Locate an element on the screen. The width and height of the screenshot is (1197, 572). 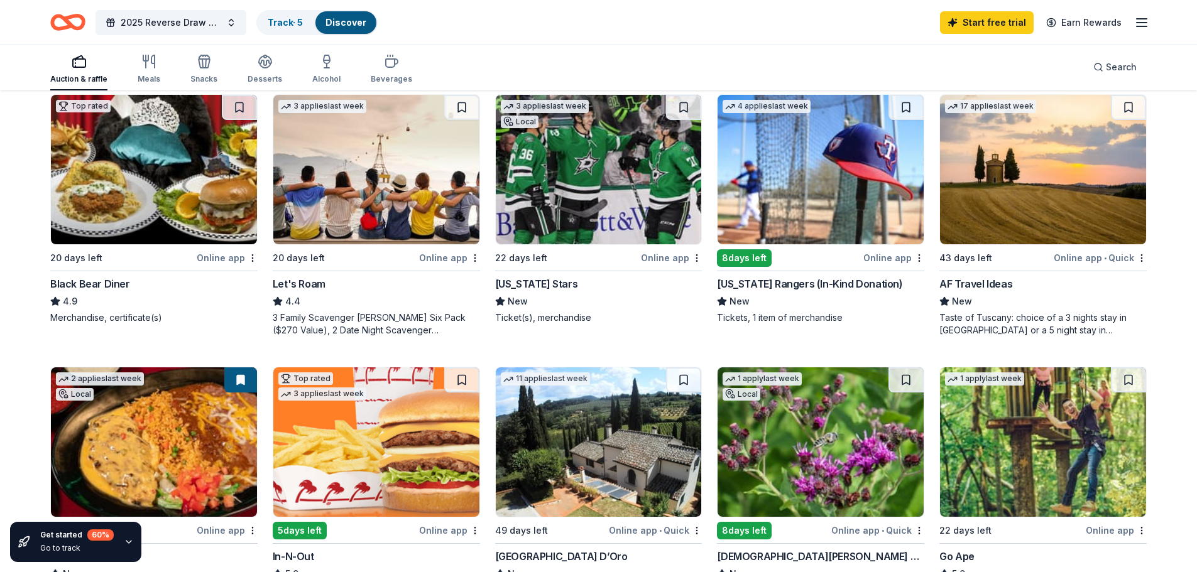
button: Alcohol is located at coordinates (326, 70).